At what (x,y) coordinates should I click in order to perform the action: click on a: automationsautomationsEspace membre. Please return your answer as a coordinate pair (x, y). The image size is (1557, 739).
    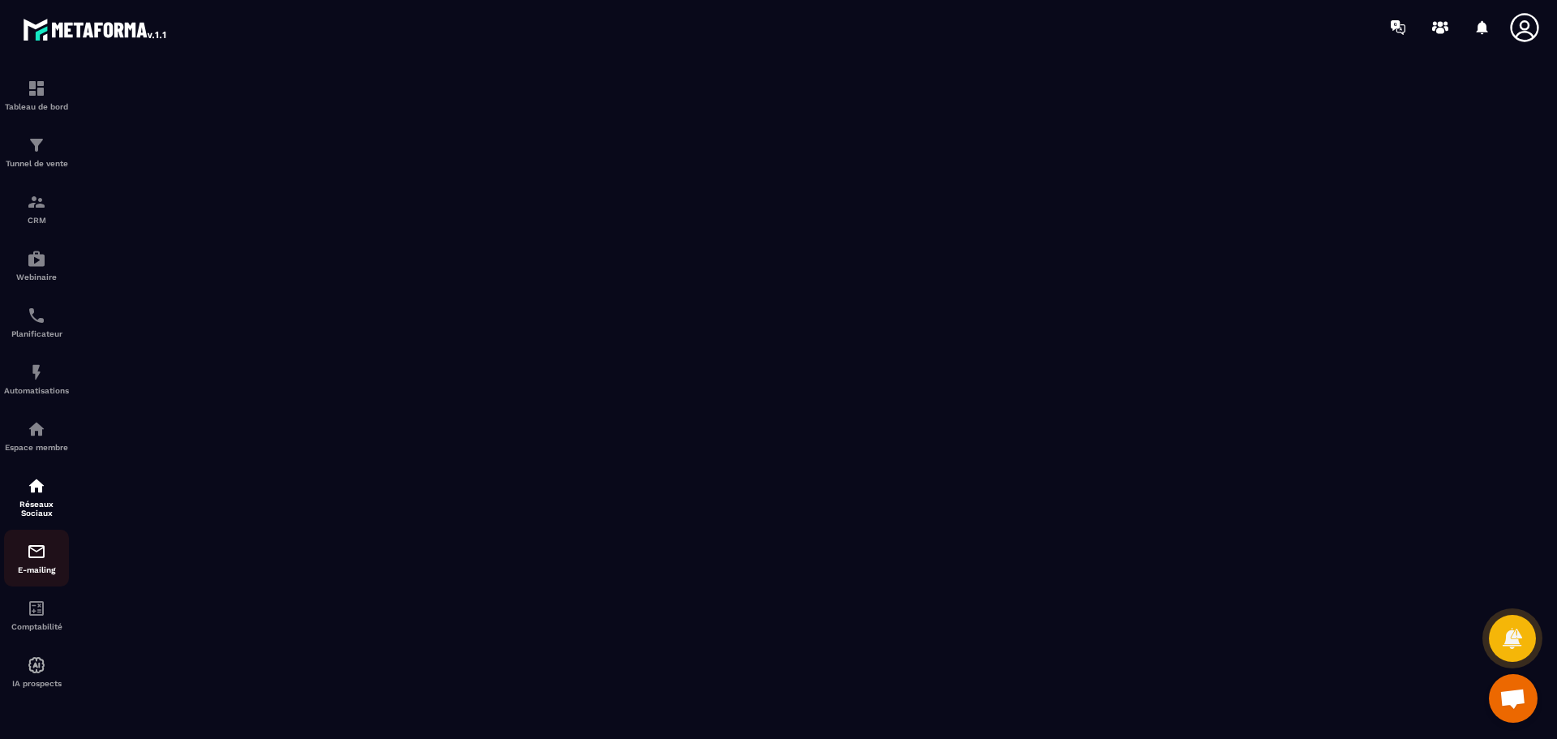
    Looking at the image, I should click on (36, 435).